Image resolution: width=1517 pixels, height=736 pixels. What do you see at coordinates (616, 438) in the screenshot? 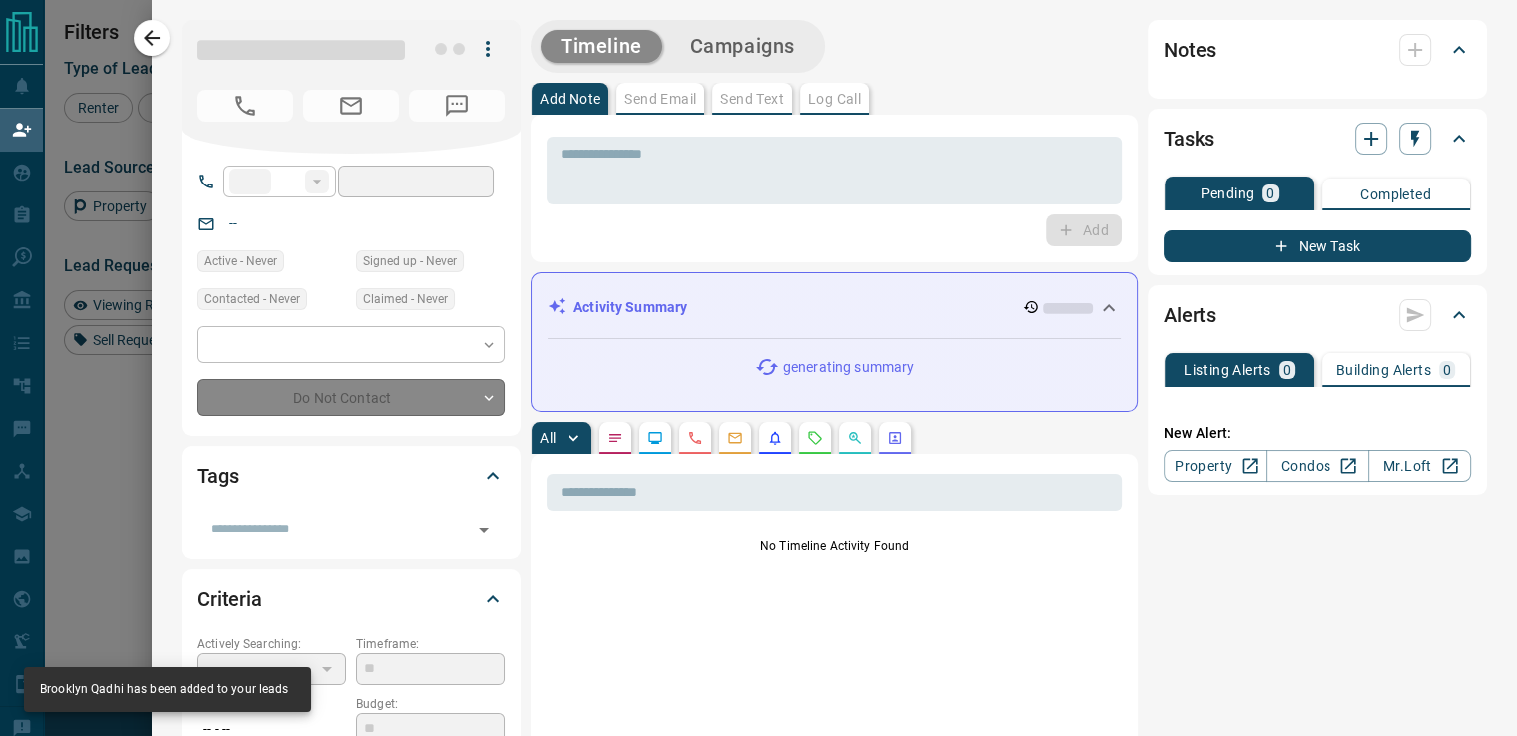
I see `svg: Notes` at bounding box center [616, 438].